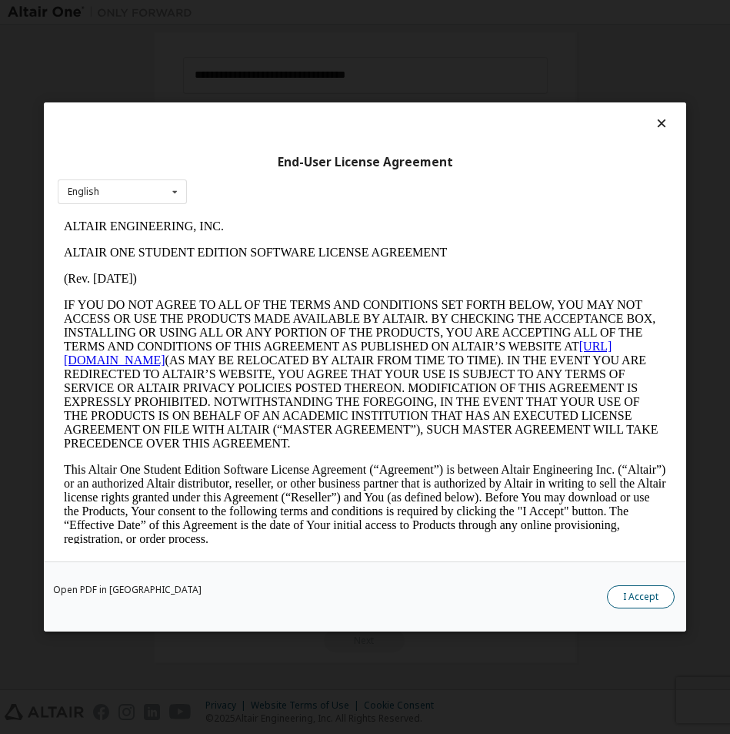  What do you see at coordinates (307, 13) in the screenshot?
I see `p: ALTAIR ENGINEERING, INC.` at bounding box center [307, 13].